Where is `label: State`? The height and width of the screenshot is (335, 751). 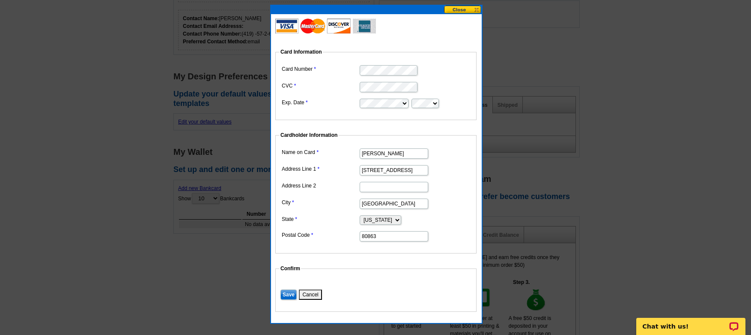 label: State is located at coordinates (320, 219).